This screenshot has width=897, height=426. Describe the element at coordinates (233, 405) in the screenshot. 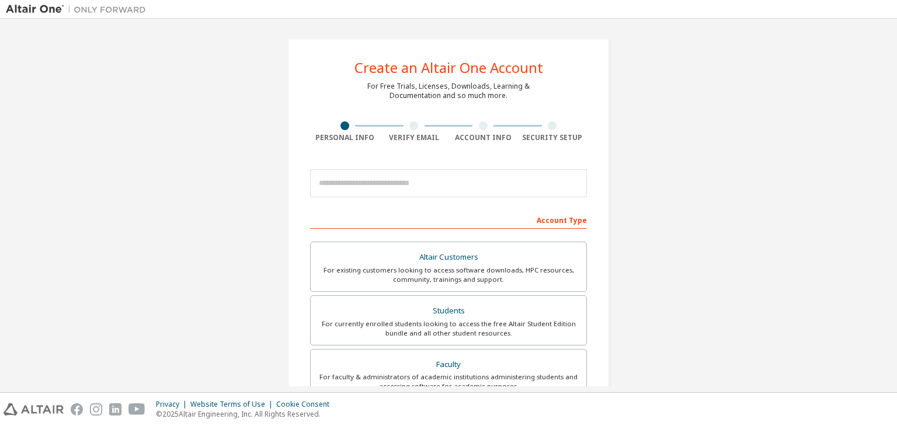

I see `div: Website Terms of Use` at that location.